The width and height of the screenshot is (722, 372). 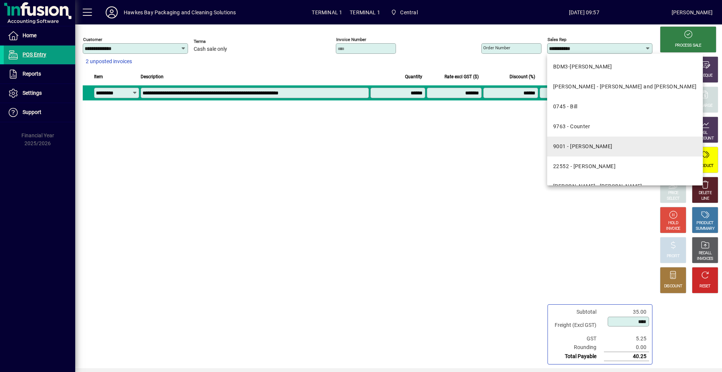 I want to click on td: 35.00, so click(x=626, y=312).